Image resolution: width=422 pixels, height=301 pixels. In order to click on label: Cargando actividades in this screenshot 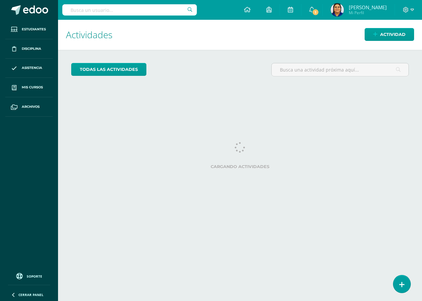, I will do `click(240, 167)`.